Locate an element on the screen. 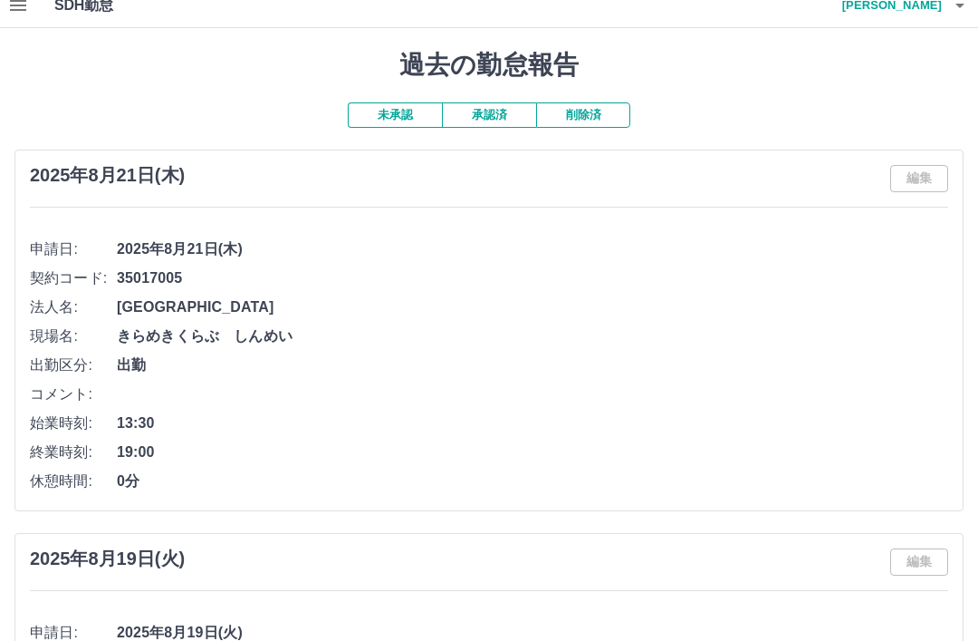 This screenshot has height=641, width=978. button: 未承認 is located at coordinates (395, 115).